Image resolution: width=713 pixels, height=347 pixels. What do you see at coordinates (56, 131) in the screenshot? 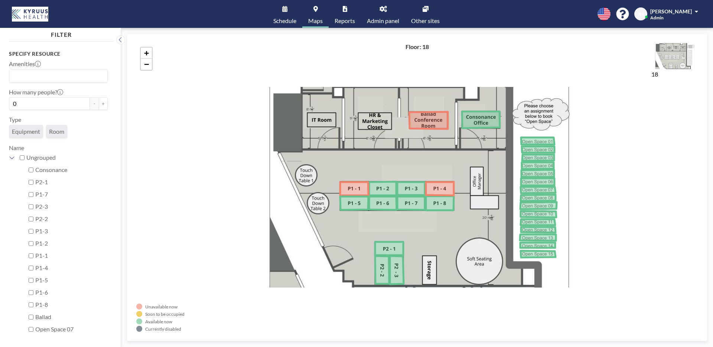
I see `span: Room` at bounding box center [56, 131].